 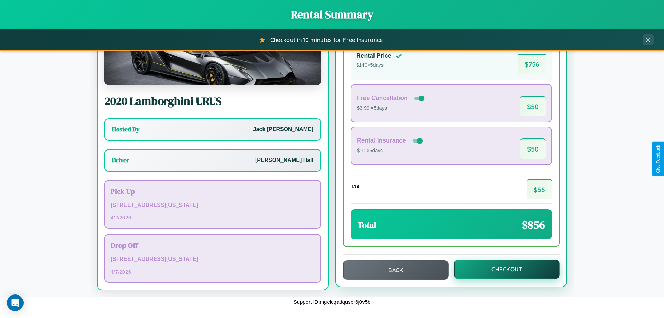 I want to click on h4: Tax, so click(x=355, y=186).